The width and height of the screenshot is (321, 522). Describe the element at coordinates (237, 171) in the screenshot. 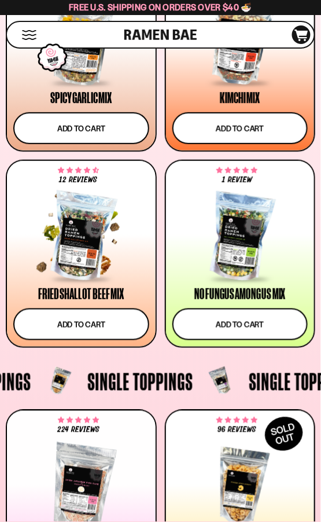

I see `span: 5.00 stars` at that location.